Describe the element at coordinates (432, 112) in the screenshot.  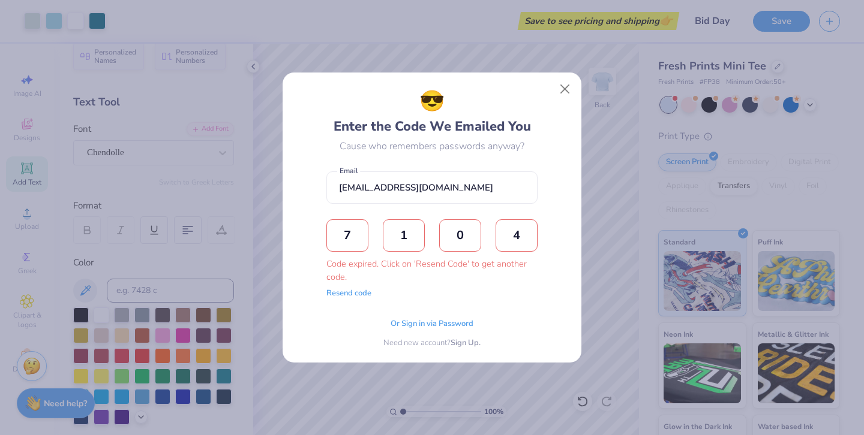
I see `div: Enter the Code We Emailed You` at that location.